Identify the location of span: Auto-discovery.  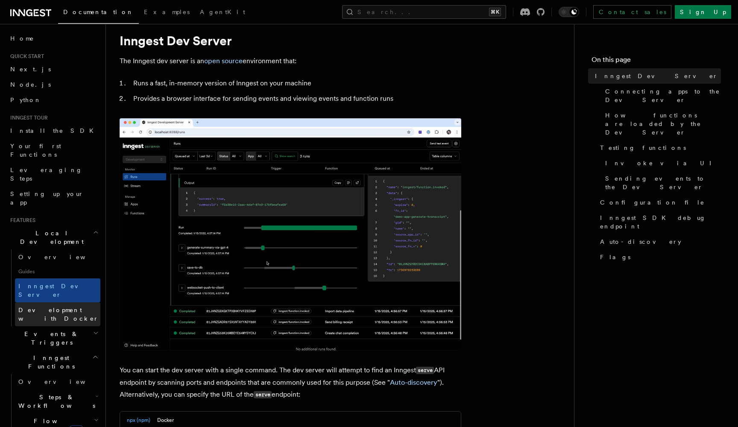
(640, 242).